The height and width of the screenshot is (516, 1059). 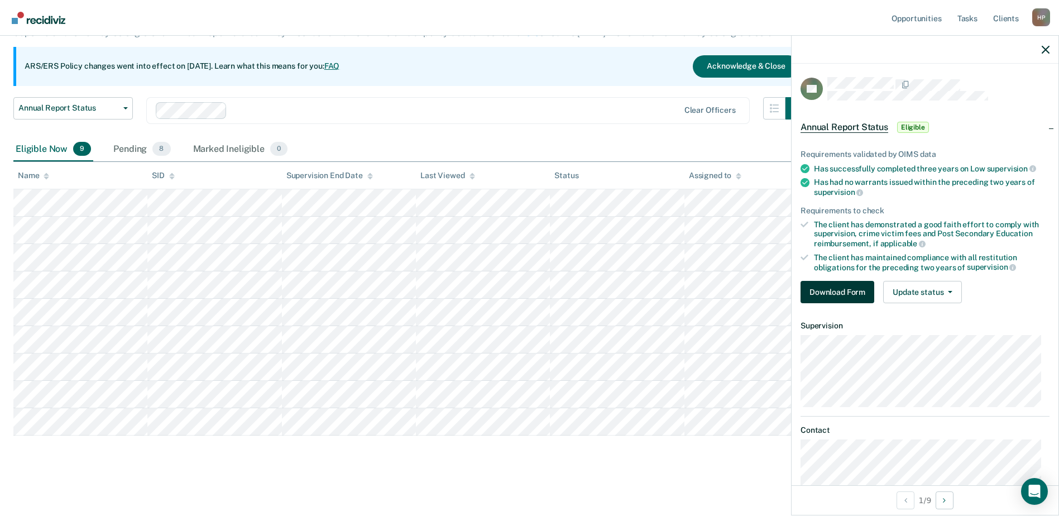 What do you see at coordinates (925, 500) in the screenshot?
I see `div: 1 / 9` at bounding box center [925, 500].